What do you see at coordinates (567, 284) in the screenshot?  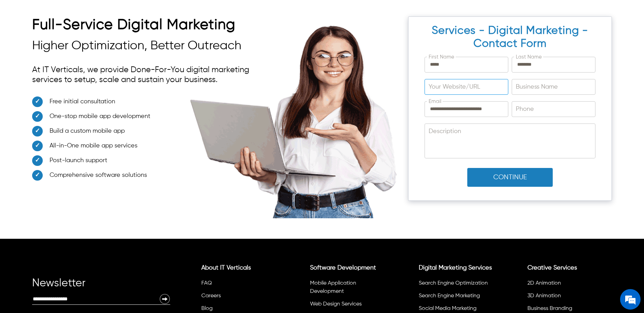 I see `li: 2D Animation` at bounding box center [567, 284].